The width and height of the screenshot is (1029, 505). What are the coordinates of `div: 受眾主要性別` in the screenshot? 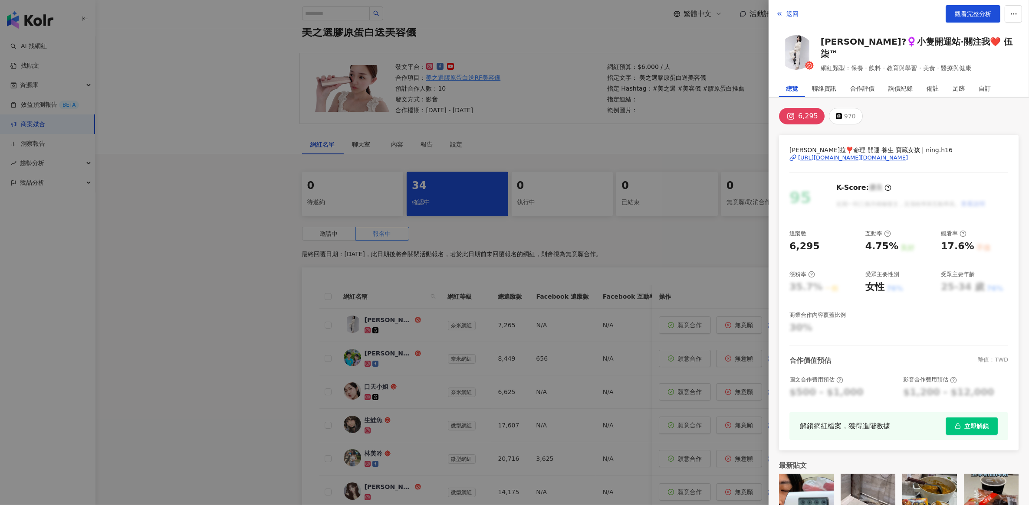 It's located at (882, 275).